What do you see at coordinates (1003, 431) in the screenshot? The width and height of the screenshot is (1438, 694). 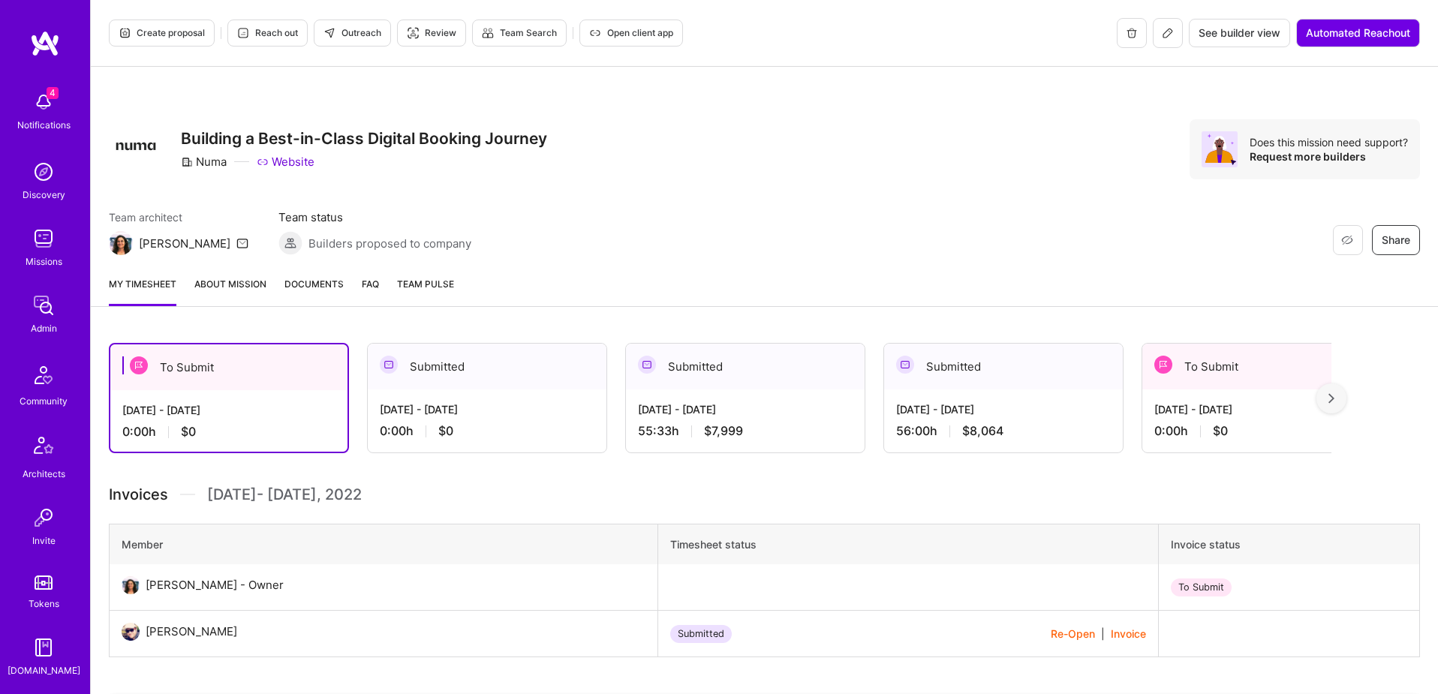 I see `div: 56:00 h` at bounding box center [1003, 431].